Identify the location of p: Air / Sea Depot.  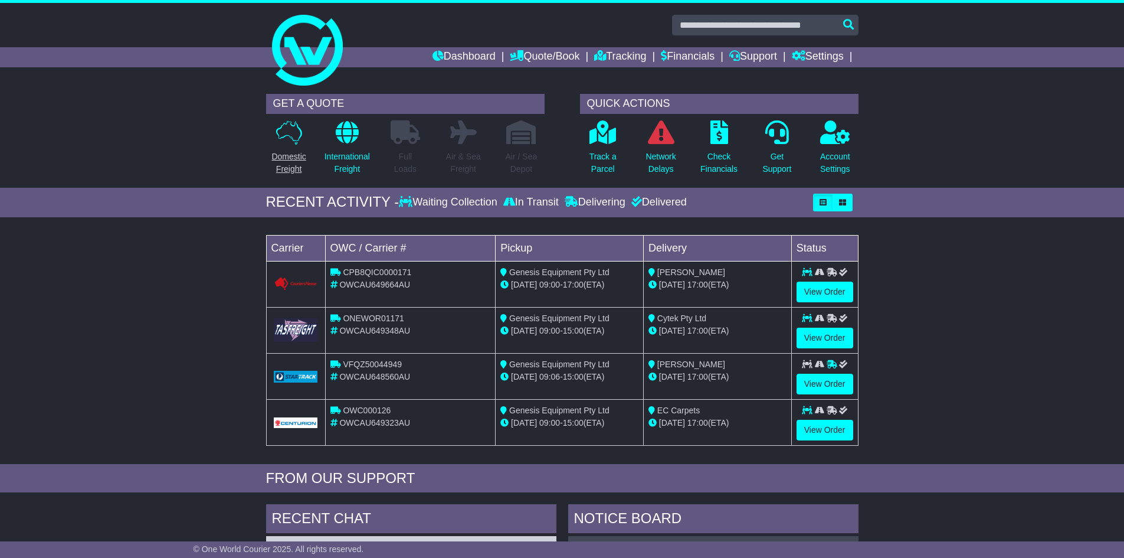
(522, 163).